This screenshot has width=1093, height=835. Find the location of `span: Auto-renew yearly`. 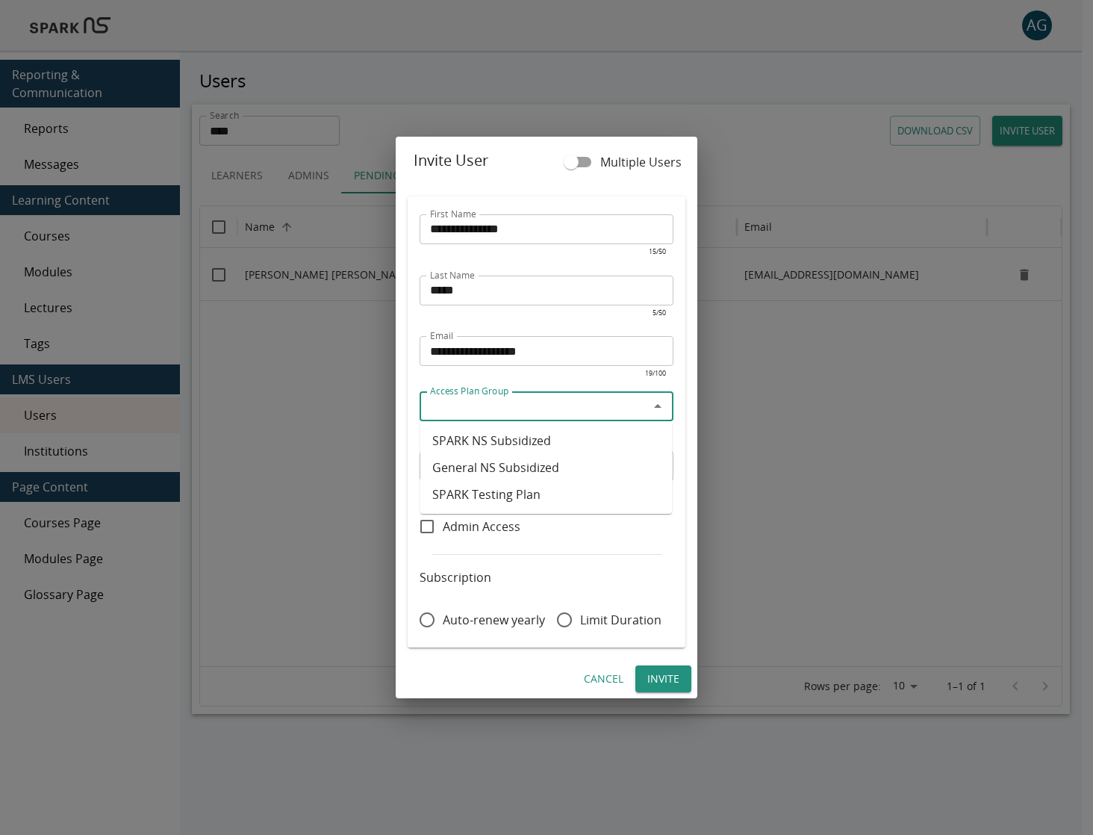

span: Auto-renew yearly is located at coordinates (494, 620).